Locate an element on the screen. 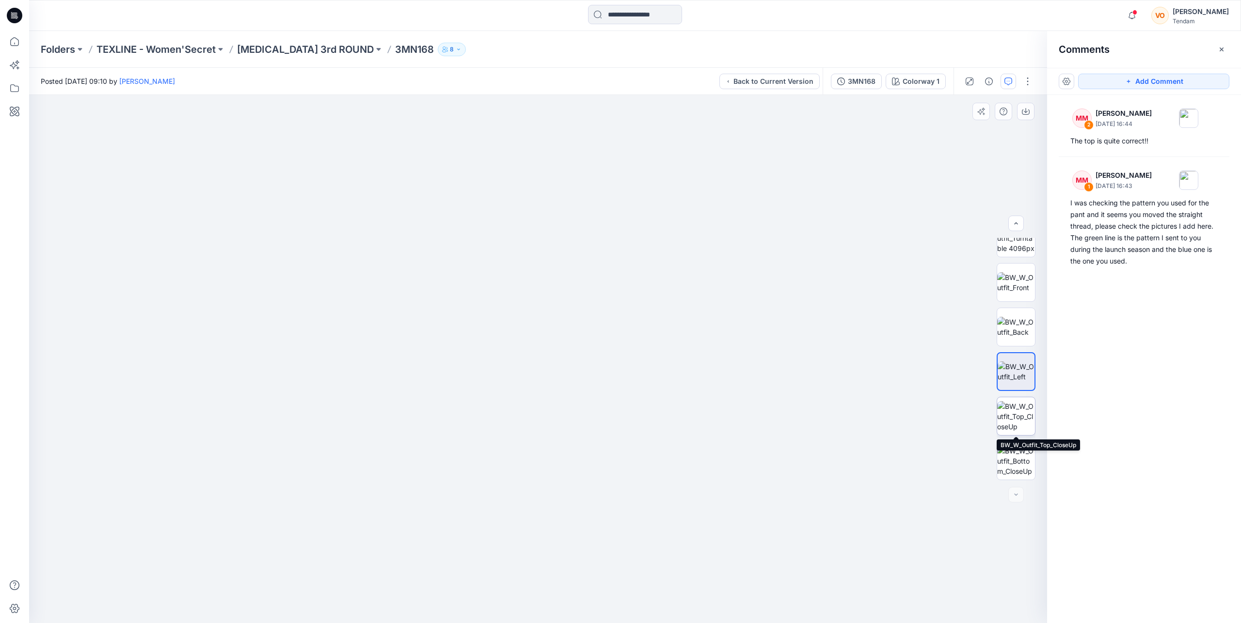 The width and height of the screenshot is (1241, 623). button: Details is located at coordinates (989, 81).